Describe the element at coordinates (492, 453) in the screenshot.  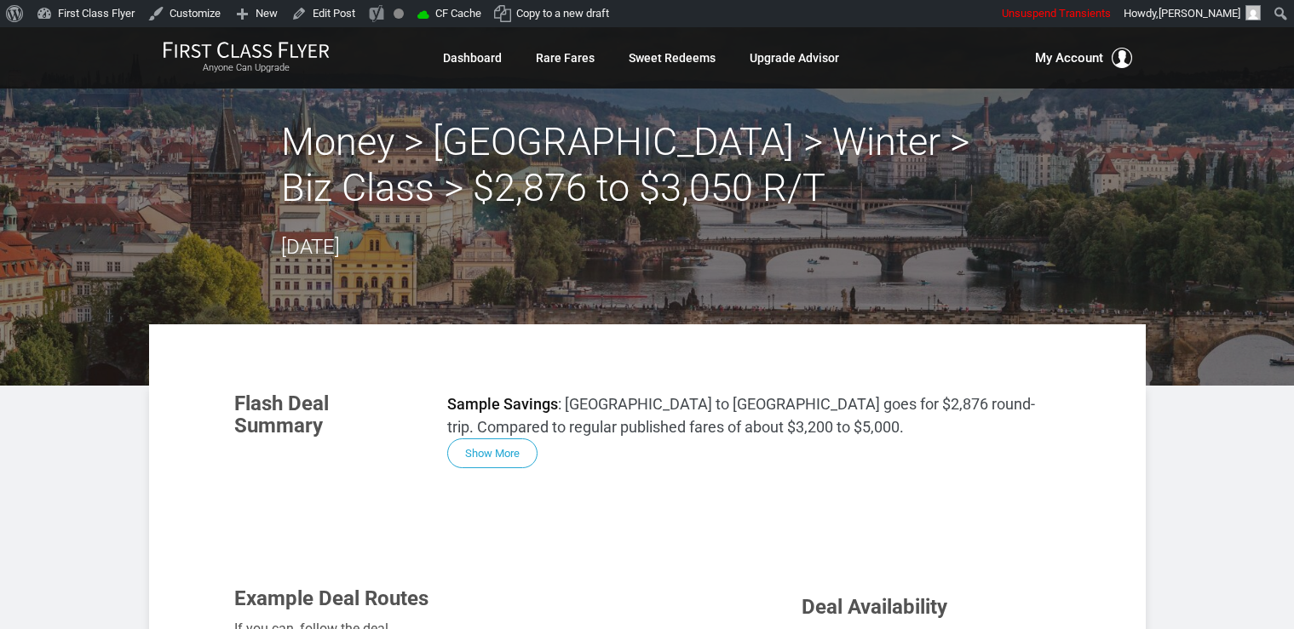
I see `button: Show More` at that location.